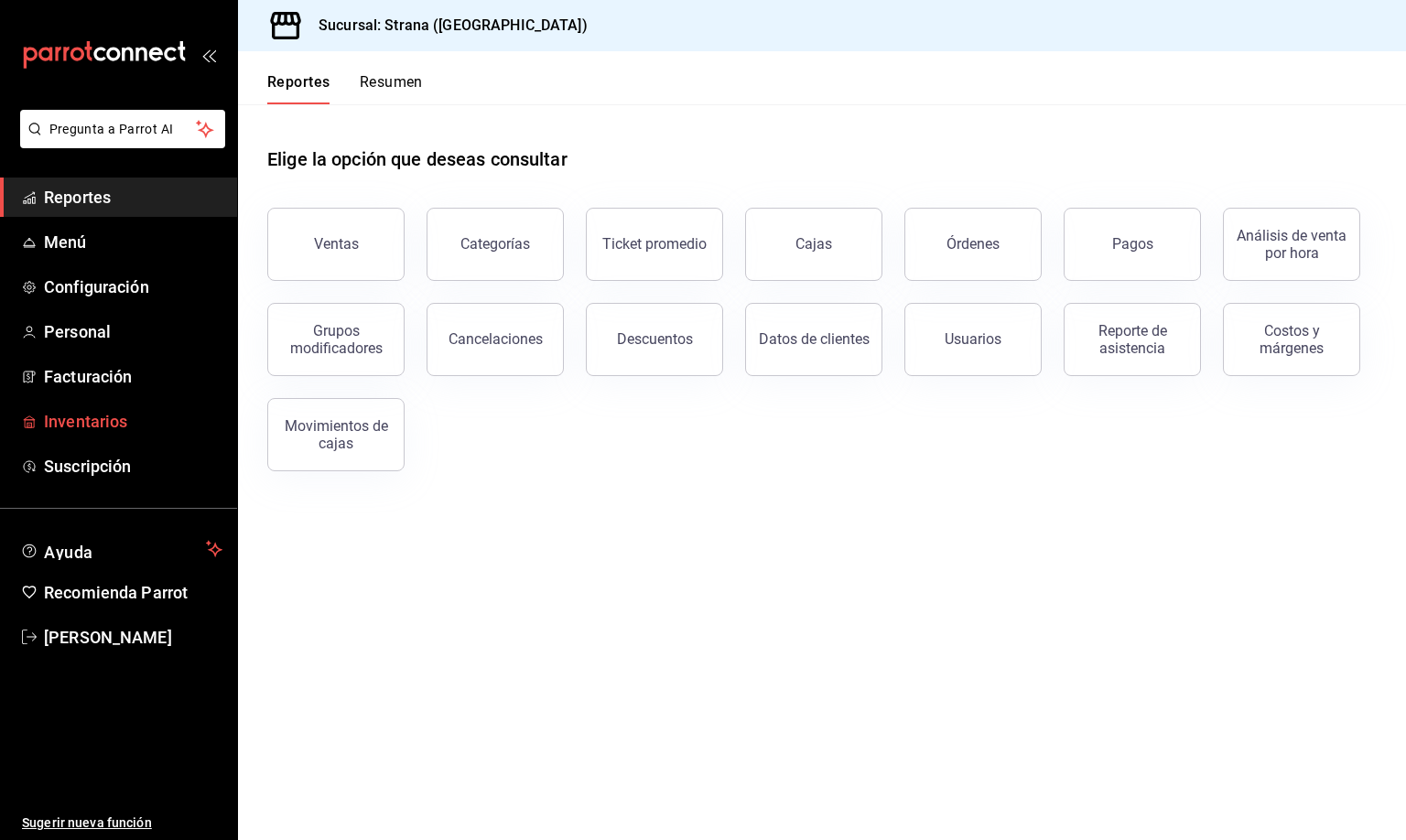 The height and width of the screenshot is (840, 1406). Describe the element at coordinates (209, 55) in the screenshot. I see `button: open_drawer_menu` at that location.